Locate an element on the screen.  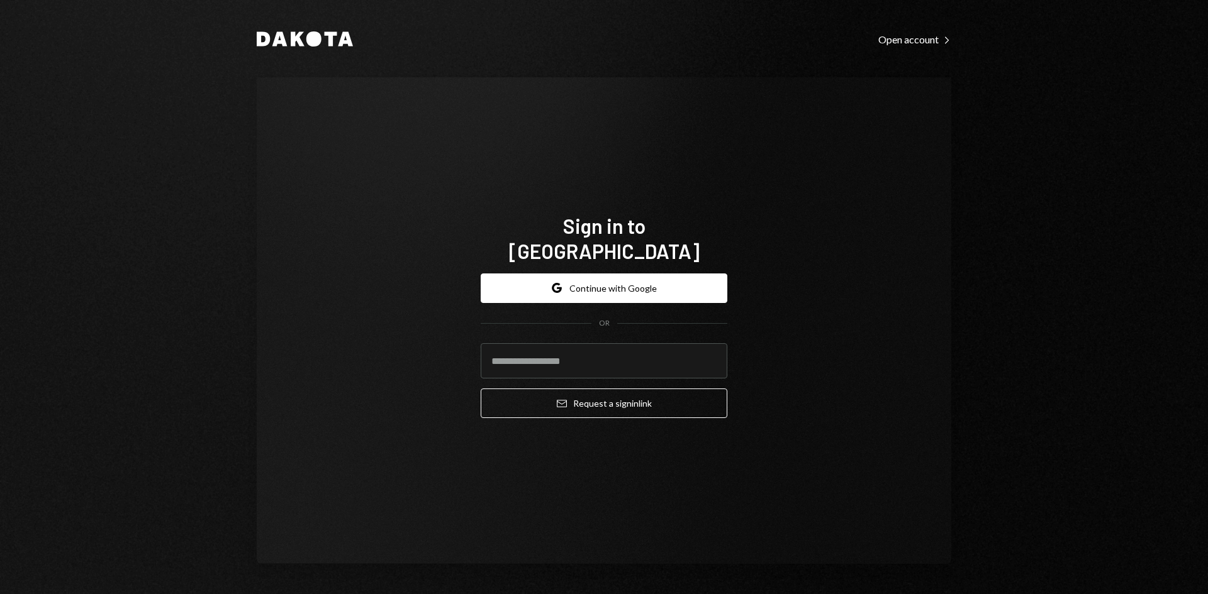
a: Open account is located at coordinates (915, 39).